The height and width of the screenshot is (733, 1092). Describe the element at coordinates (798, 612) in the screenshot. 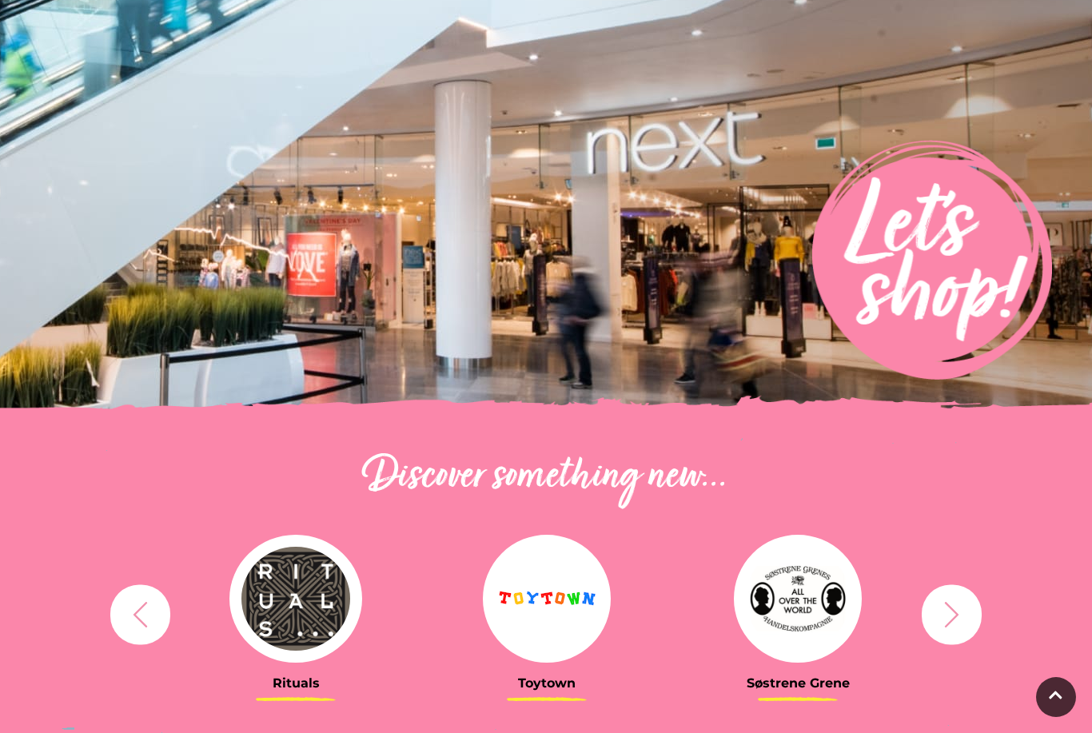

I see `a: Søstrene Grene` at that location.